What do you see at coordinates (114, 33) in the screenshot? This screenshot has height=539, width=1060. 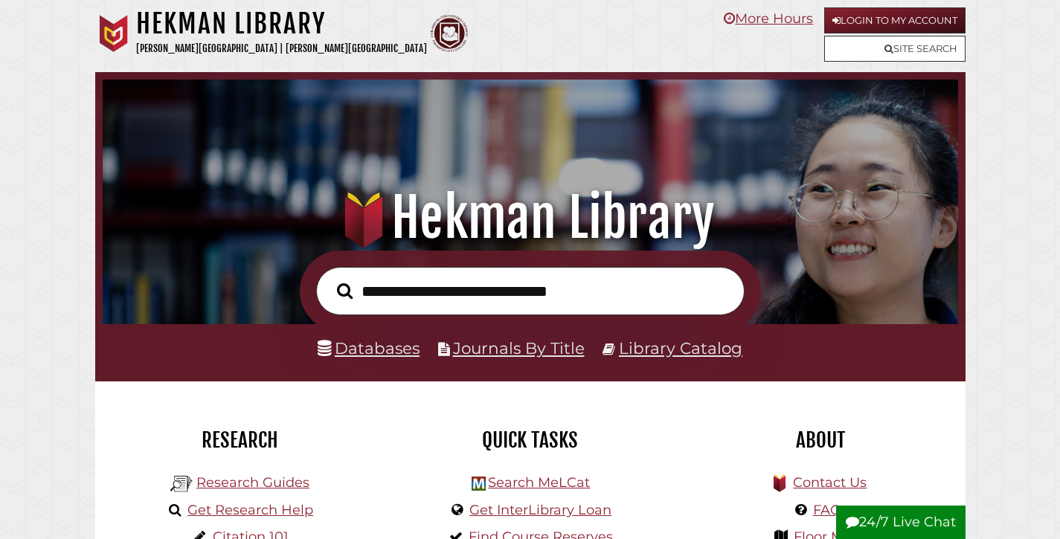 I see `img: Calvin University` at bounding box center [114, 33].